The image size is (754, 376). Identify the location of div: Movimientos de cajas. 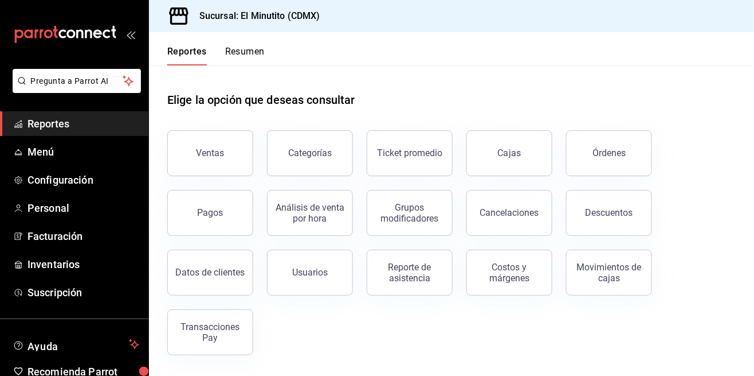
(609, 272).